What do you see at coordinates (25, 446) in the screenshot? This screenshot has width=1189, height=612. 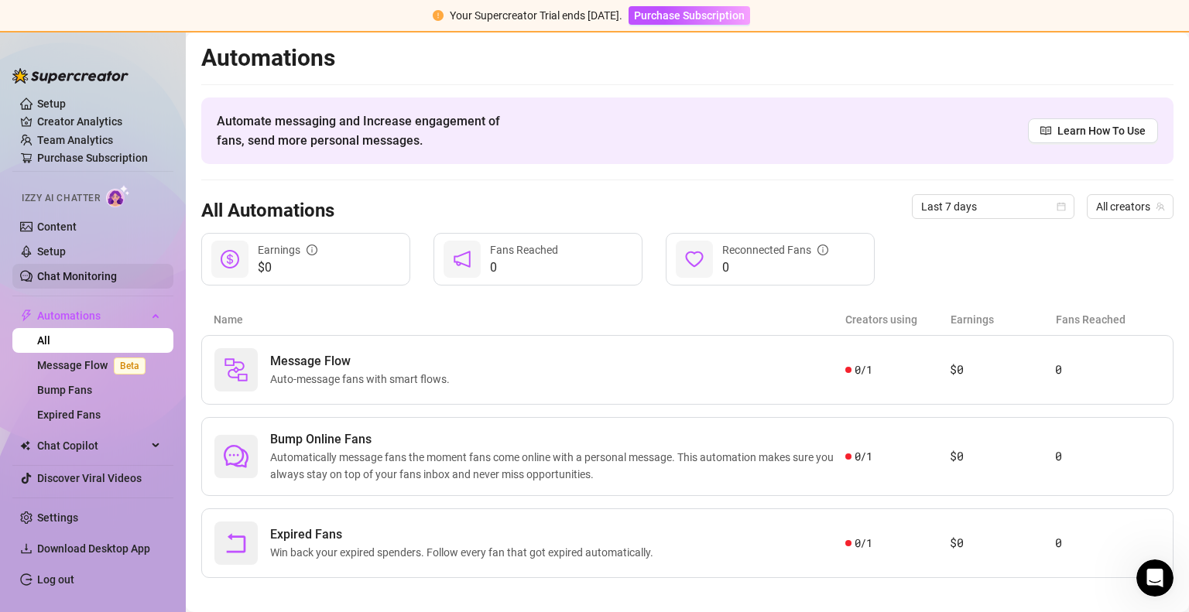 I see `img: Chat Copilot` at bounding box center [25, 446].